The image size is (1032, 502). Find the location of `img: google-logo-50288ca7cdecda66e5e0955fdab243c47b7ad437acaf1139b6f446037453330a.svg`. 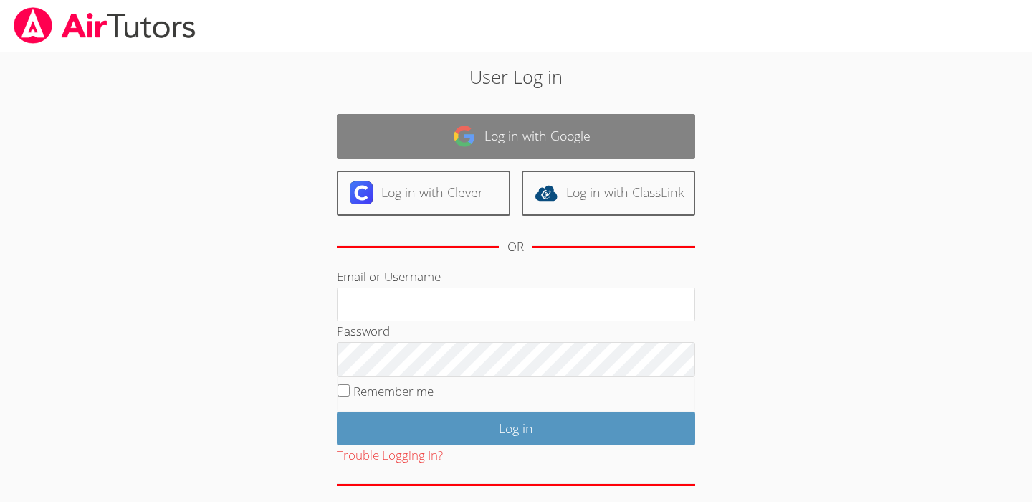

img: google-logo-50288ca7cdecda66e5e0955fdab243c47b7ad437acaf1139b6f446037453330a.svg is located at coordinates (464, 136).